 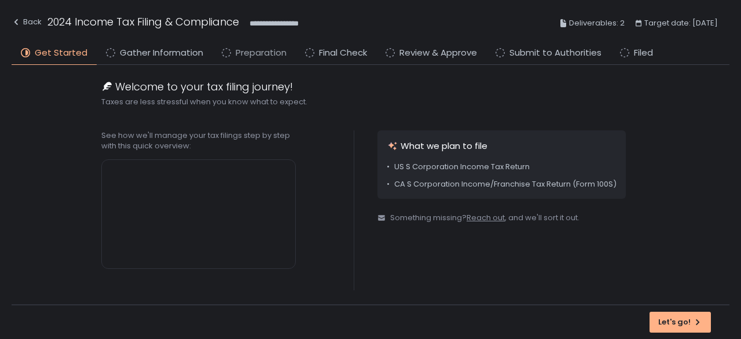 I want to click on span: CA S Corporation Income/Franchise Tax Return (Form 100S), so click(x=505, y=184).